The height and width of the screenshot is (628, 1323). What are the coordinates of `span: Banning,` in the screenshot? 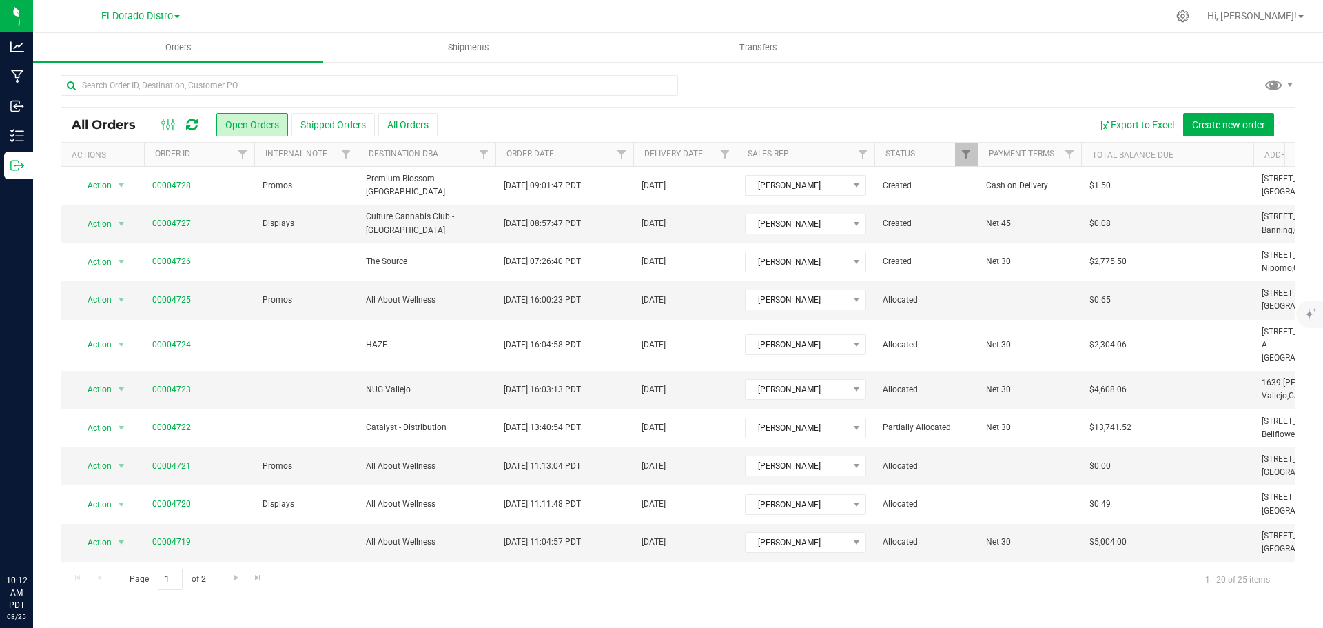 It's located at (1277, 230).